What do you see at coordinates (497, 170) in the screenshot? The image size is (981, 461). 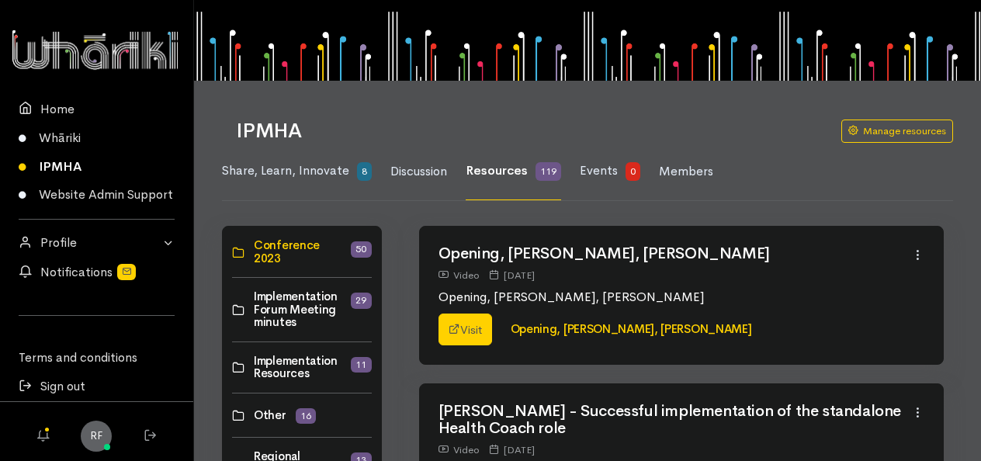 I see `span: Resources` at bounding box center [497, 170].